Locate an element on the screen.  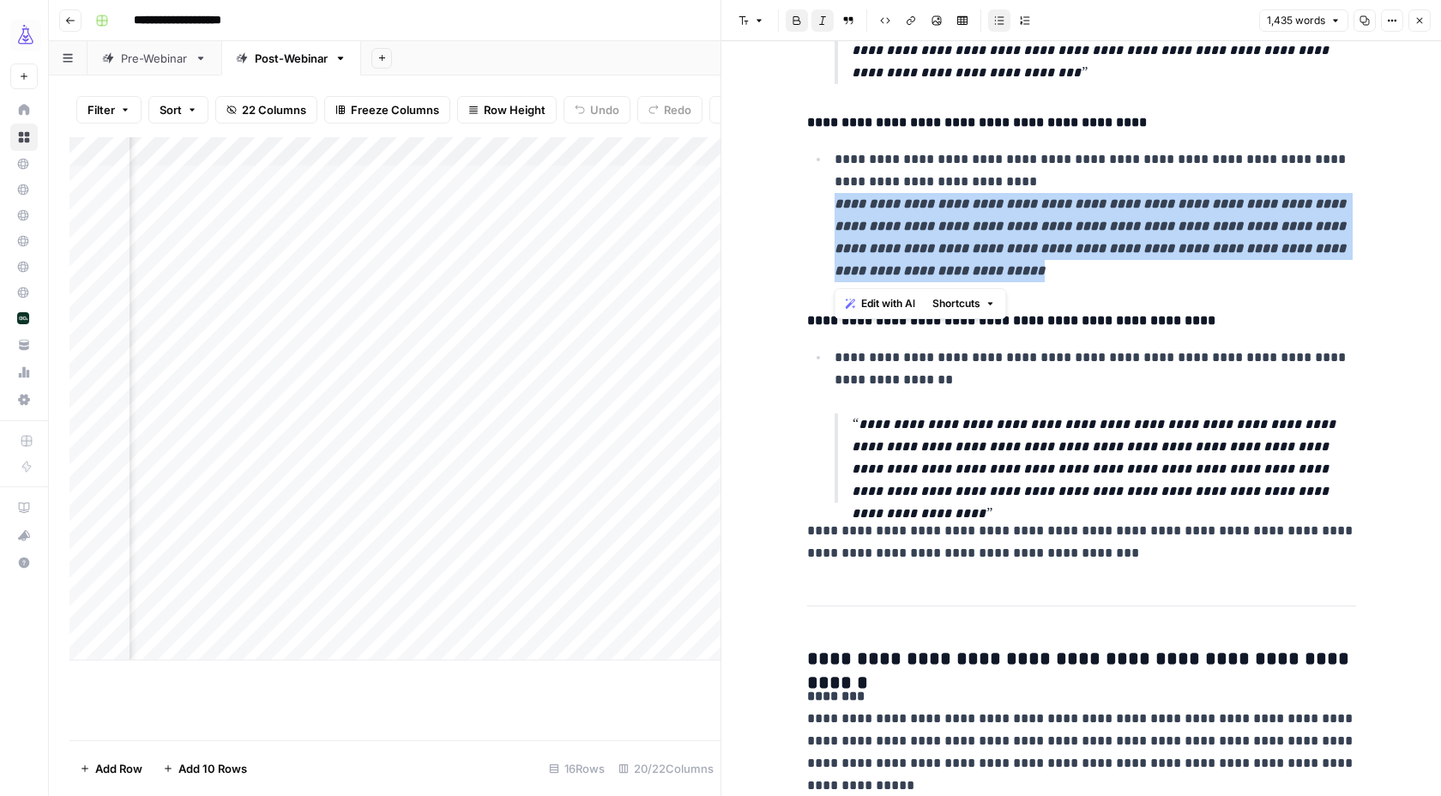
img: yjux4x3lwinlft1ym4yif8lrli78 is located at coordinates (23, 318).